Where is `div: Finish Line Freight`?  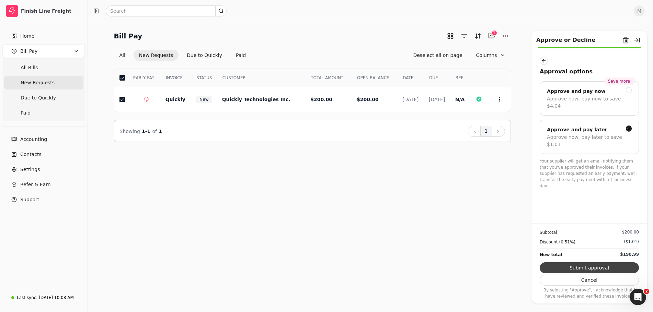
div: Finish Line Freight is located at coordinates (51, 11).